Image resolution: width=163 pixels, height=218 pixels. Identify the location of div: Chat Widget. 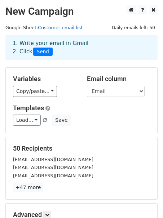
(145, 201).